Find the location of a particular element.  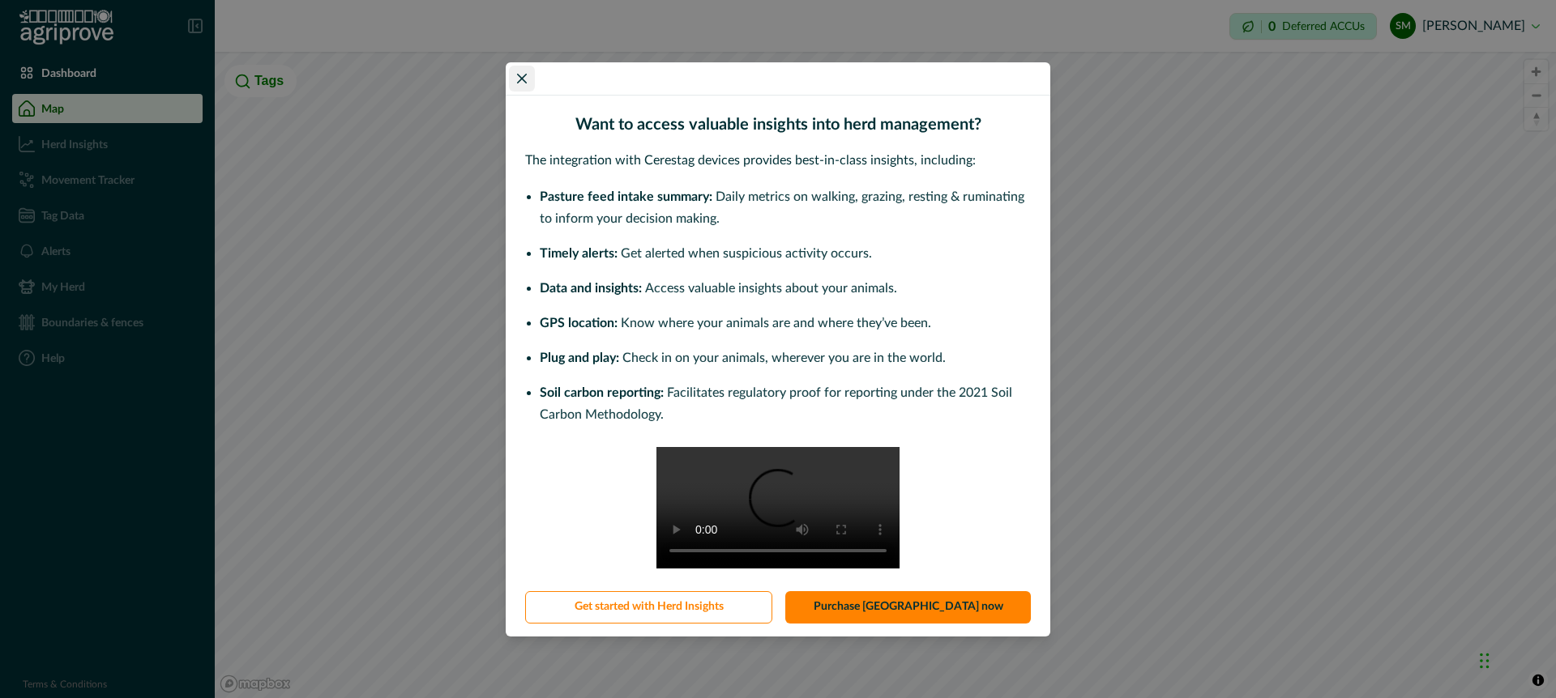

h2: Want to access valuable insights into herd management? is located at coordinates (778, 125).